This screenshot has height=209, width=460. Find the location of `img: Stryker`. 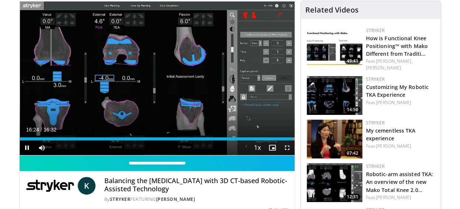

img: Stryker is located at coordinates (50, 186).